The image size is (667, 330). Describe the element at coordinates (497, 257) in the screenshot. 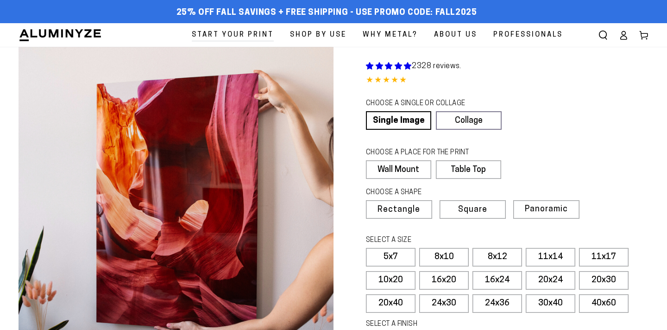

I see `label: 8x12` at that location.